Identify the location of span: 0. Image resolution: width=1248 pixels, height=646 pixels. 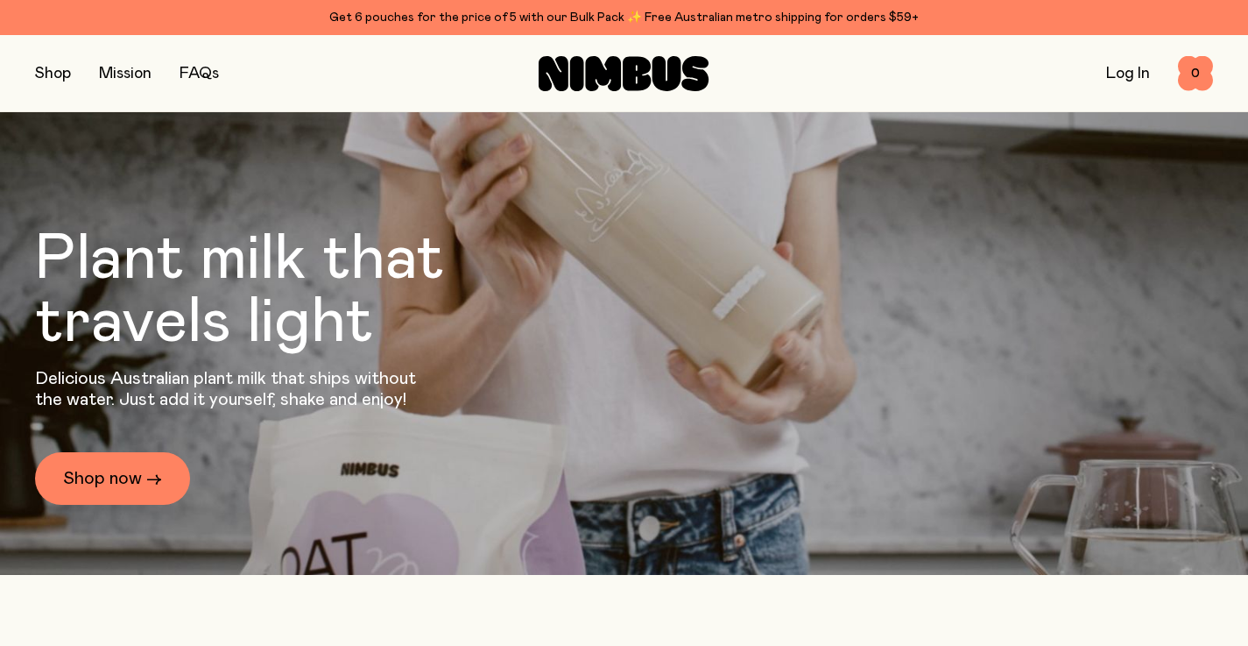
(1196, 74).